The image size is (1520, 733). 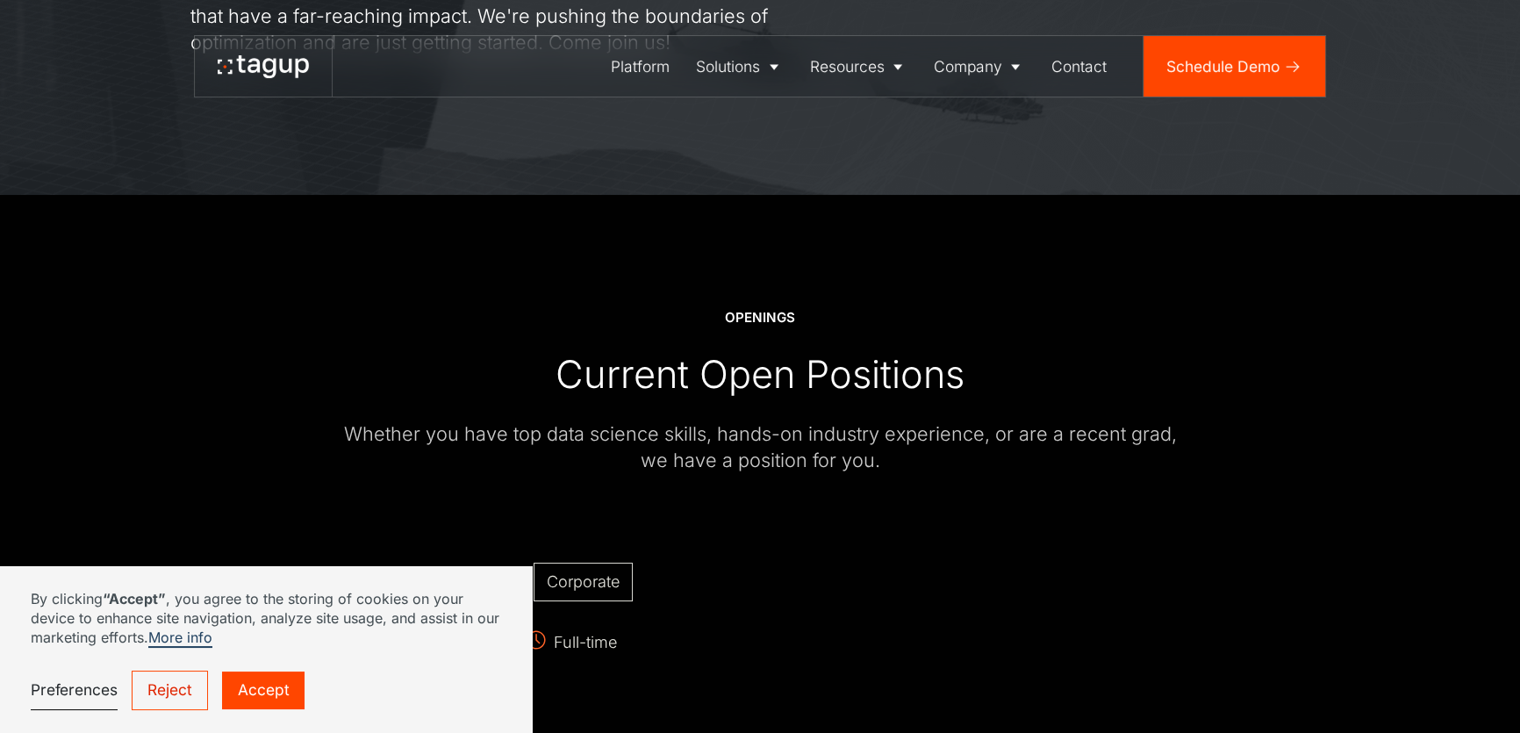 I want to click on div: Schedule Demo, so click(x=1223, y=67).